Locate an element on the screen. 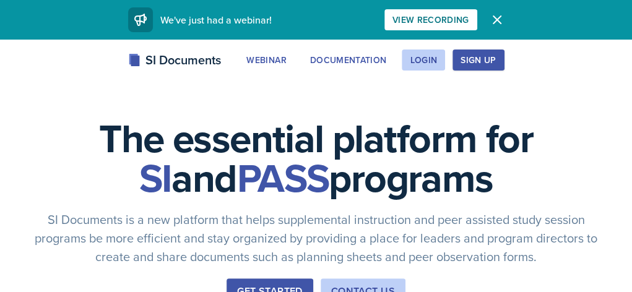 The width and height of the screenshot is (632, 292). div: Documentation is located at coordinates (349, 60).